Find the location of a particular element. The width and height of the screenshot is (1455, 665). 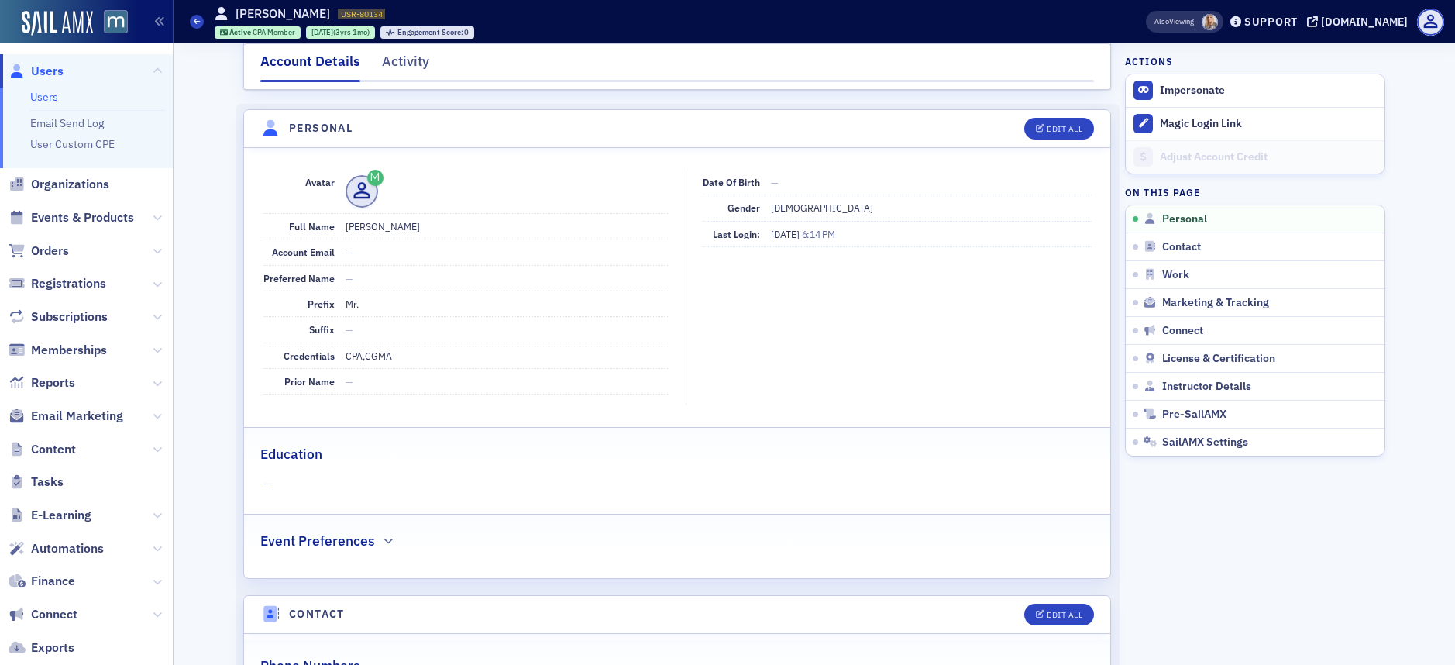

button: go back is located at coordinates (25, 21).